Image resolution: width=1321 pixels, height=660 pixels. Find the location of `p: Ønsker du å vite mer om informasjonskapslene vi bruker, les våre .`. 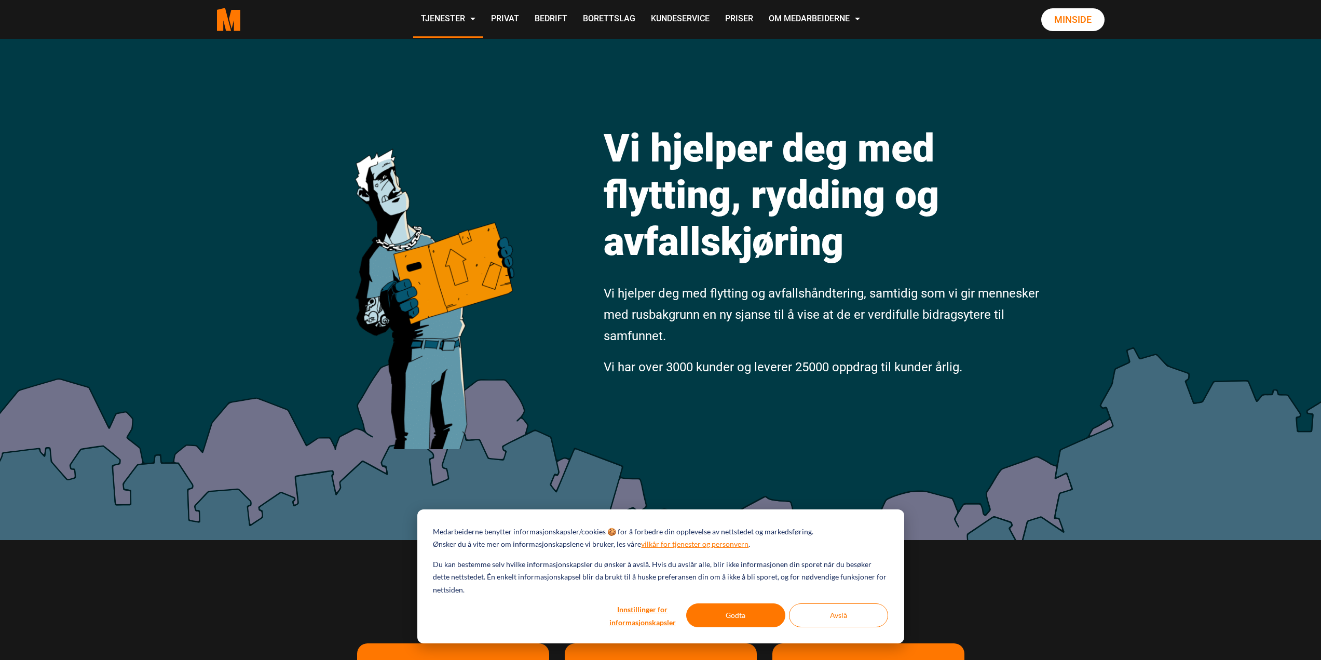

p: Ønsker du å vite mer om informasjonskapslene vi bruker, les våre . is located at coordinates (591, 544).